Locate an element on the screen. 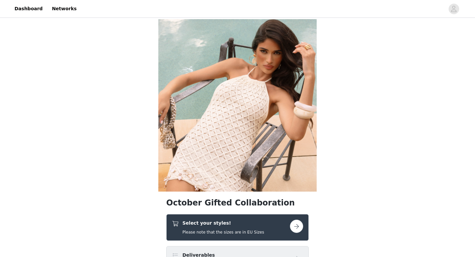 This screenshot has height=257, width=475. img: campaign image is located at coordinates (237, 105).